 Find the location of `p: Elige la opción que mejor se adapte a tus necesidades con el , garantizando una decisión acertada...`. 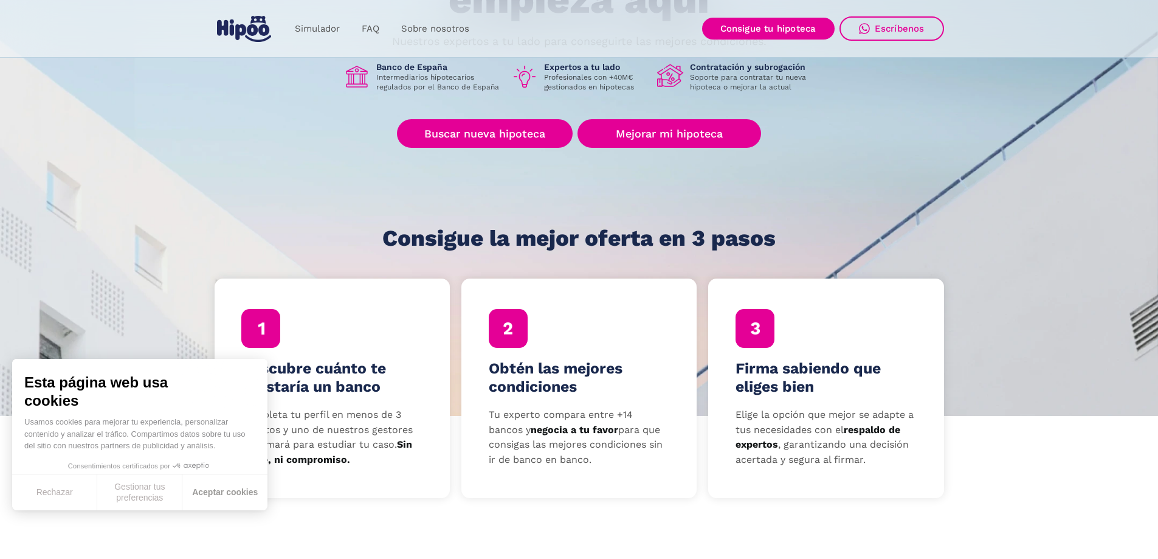

p: Elige la opción que mejor se adapte a tus necesidades con el , garantizando una decisión acertada... is located at coordinates (826, 437).